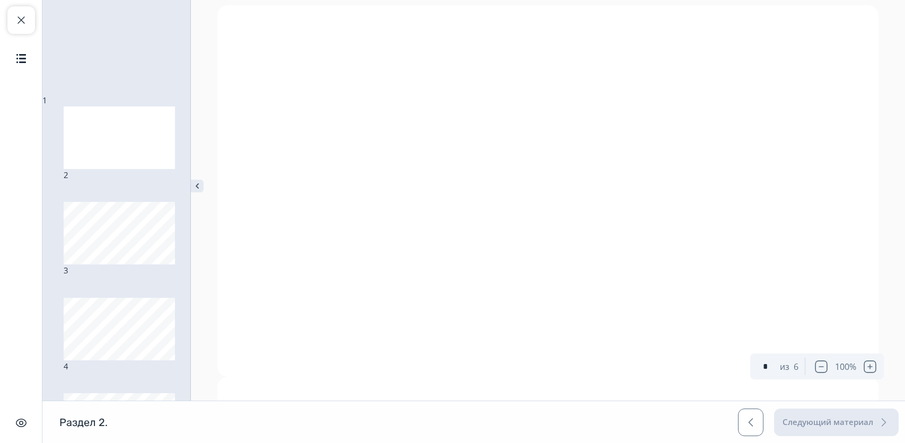  What do you see at coordinates (846, 367) in the screenshot?
I see `div: 100 %` at bounding box center [846, 367].